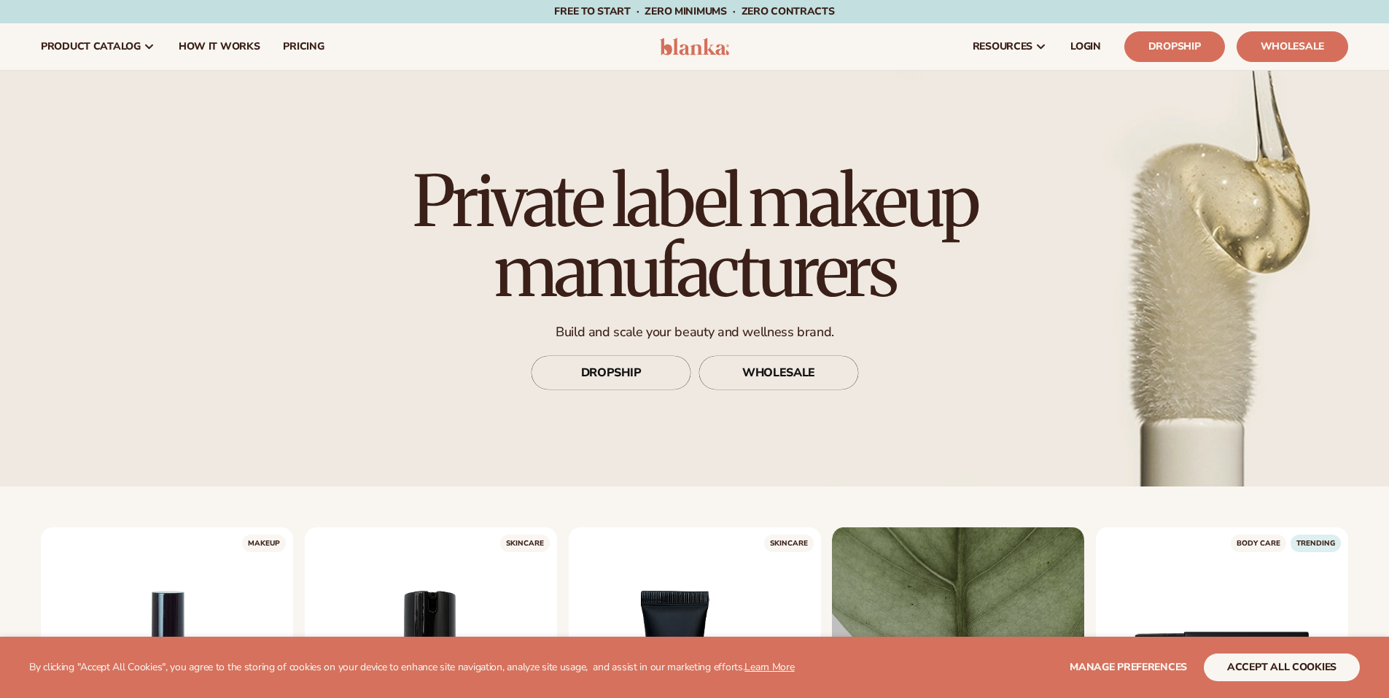 The width and height of the screenshot is (1389, 698). What do you see at coordinates (1281, 667) in the screenshot?
I see `button: accept all cookies` at bounding box center [1281, 667].